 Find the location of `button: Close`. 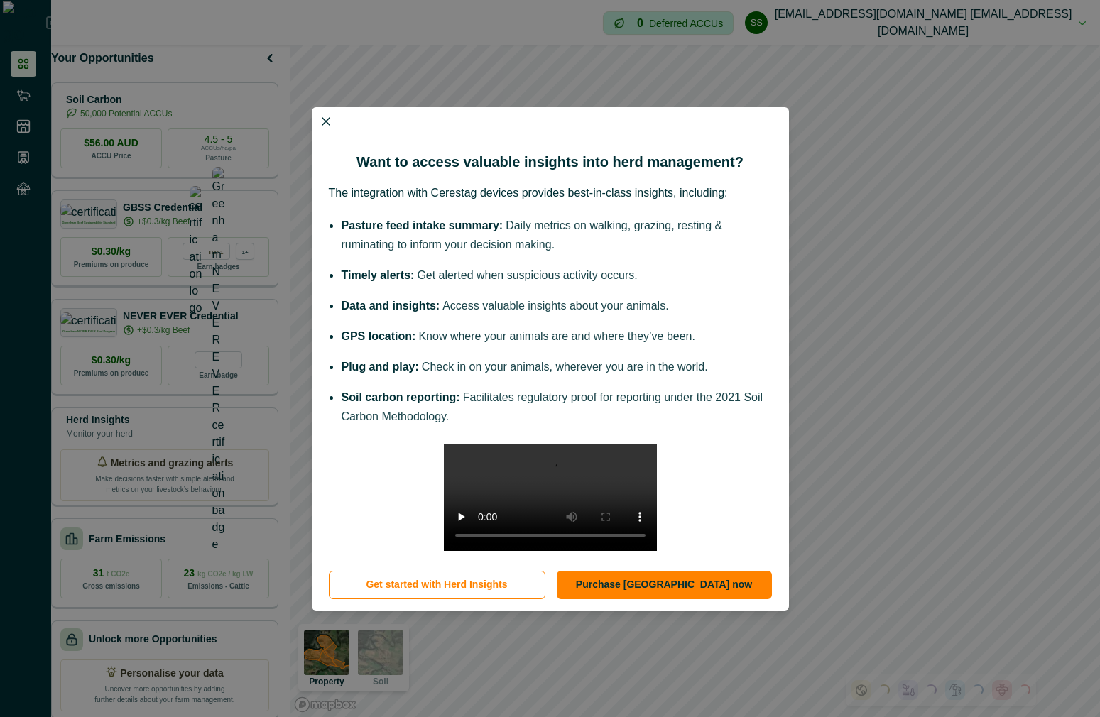

button: Close is located at coordinates (326, 121).